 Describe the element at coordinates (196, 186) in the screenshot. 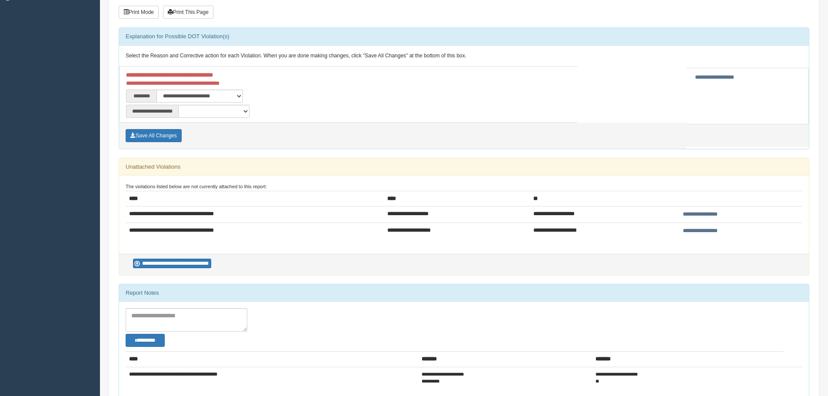

I see `small: The violations listed below are not currently attached to this report:` at that location.